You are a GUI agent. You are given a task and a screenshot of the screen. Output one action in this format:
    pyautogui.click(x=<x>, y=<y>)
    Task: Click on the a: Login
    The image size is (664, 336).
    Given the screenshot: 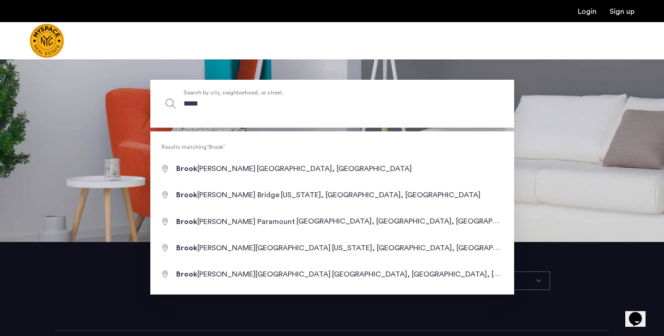 What is the action you would take?
    pyautogui.click(x=587, y=12)
    